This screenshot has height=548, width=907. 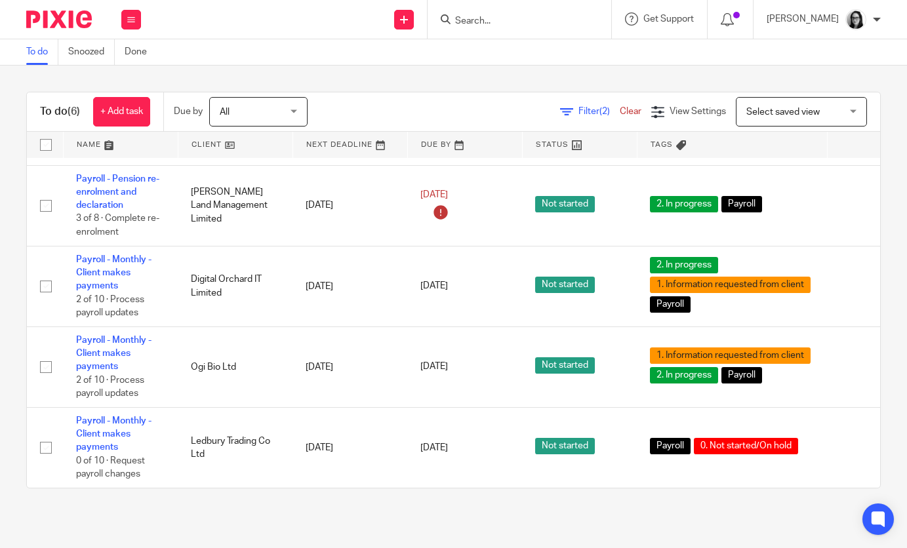 I want to click on a: Payroll - Pension re-enrolment and declaration, so click(x=117, y=192).